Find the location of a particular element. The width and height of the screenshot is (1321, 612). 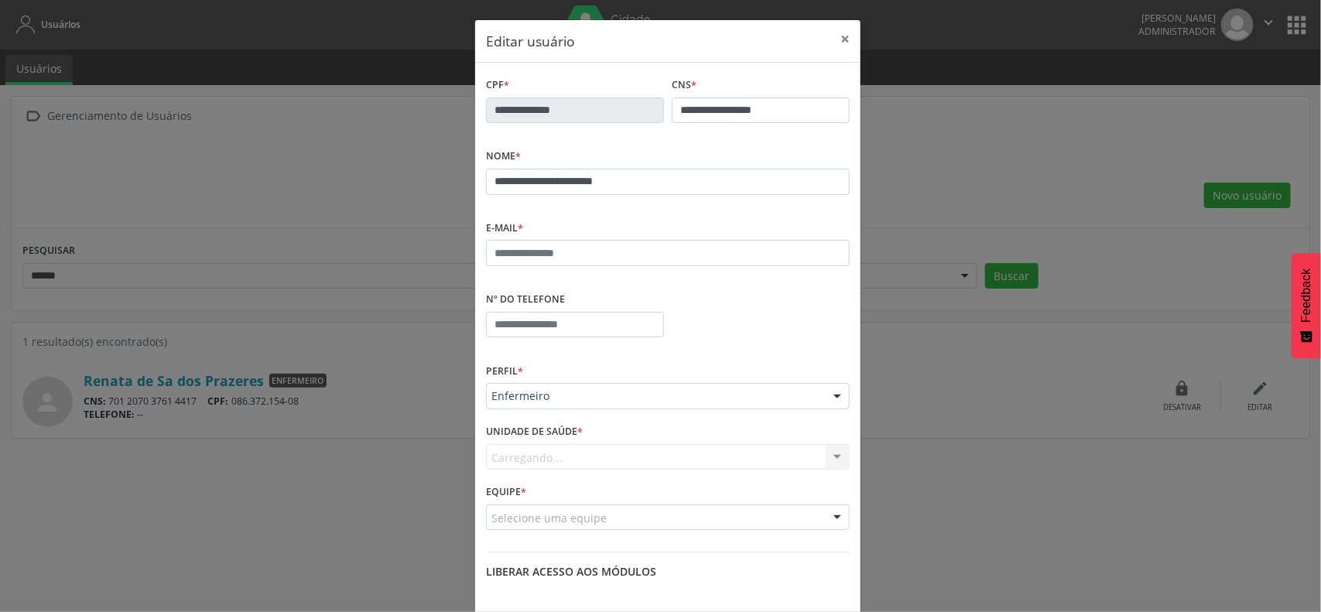

label: Equipe is located at coordinates (506, 492).